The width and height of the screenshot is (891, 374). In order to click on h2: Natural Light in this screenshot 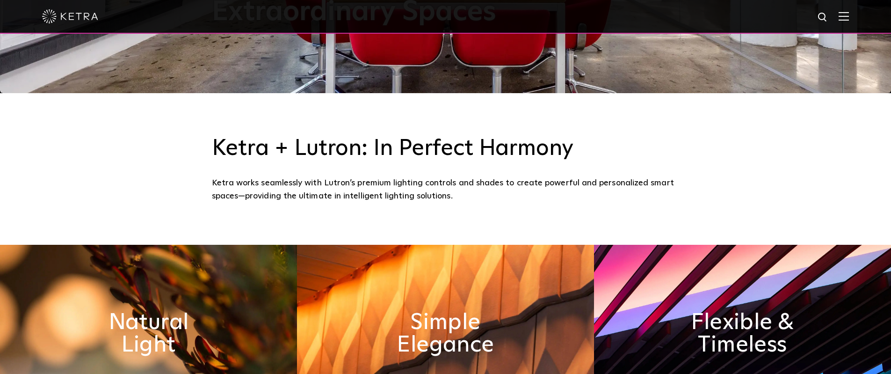, I will do `click(148, 334)`.